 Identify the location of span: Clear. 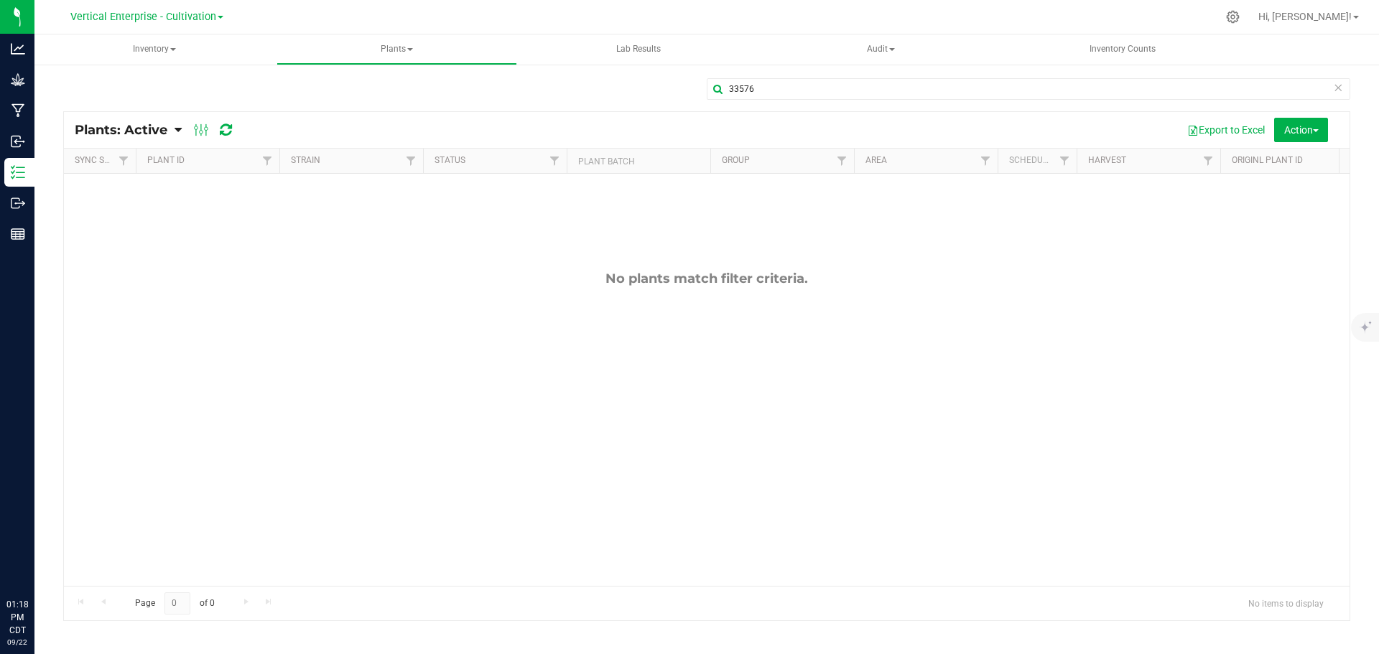
(1338, 88).